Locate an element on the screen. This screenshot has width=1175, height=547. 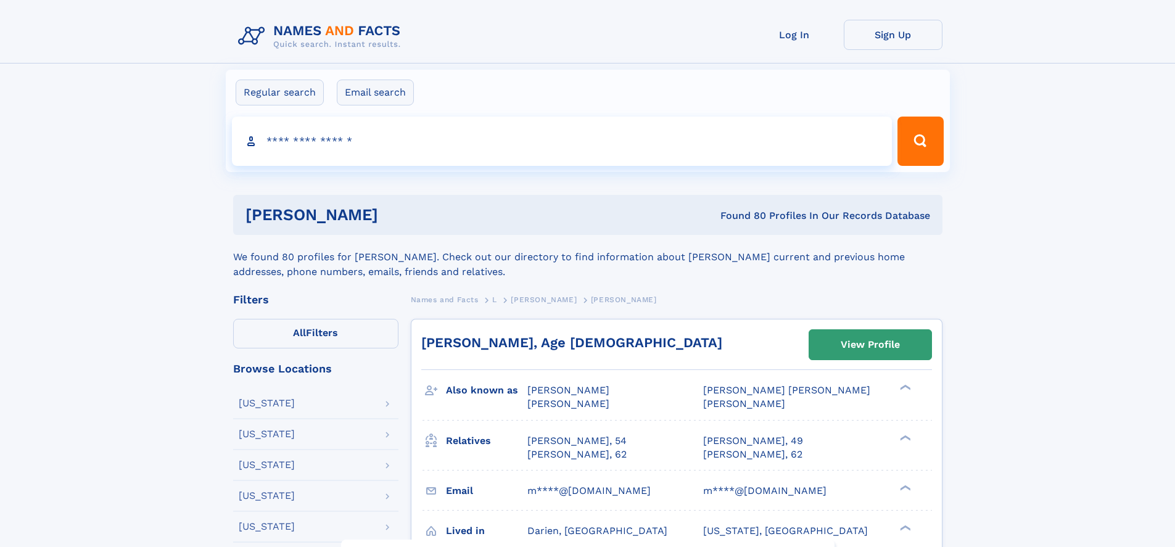
a: Sign Up is located at coordinates (893, 35).